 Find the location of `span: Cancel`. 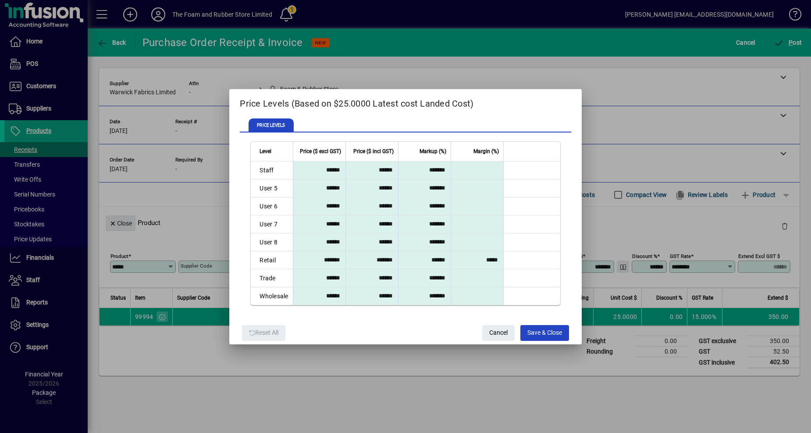

span: Cancel is located at coordinates (498, 332).